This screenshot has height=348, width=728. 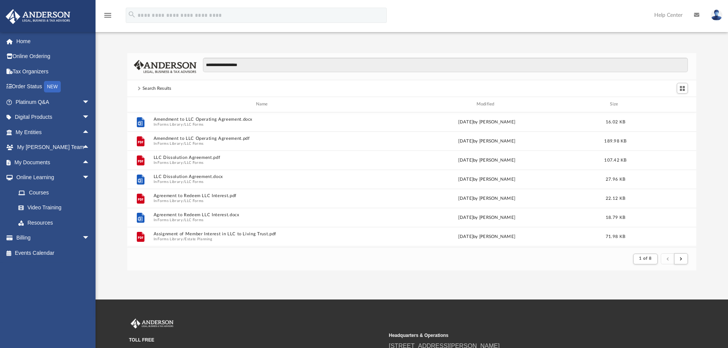 What do you see at coordinates (682, 88) in the screenshot?
I see `button: Switch to Grid View` at bounding box center [682, 88].